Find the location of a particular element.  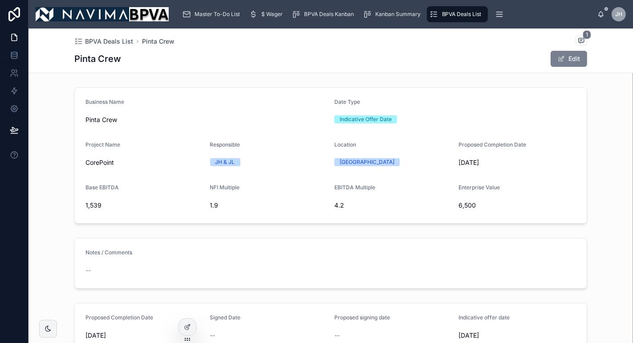

a: Kanban Summary is located at coordinates (393, 14).